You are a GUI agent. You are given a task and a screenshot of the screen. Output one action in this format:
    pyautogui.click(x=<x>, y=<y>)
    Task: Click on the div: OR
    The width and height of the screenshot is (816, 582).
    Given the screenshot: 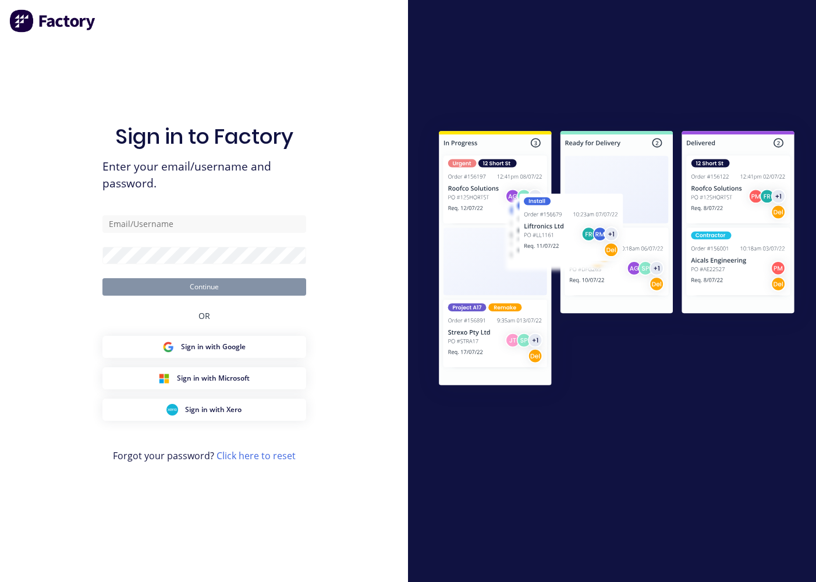 What is the action you would take?
    pyautogui.click(x=204, y=316)
    